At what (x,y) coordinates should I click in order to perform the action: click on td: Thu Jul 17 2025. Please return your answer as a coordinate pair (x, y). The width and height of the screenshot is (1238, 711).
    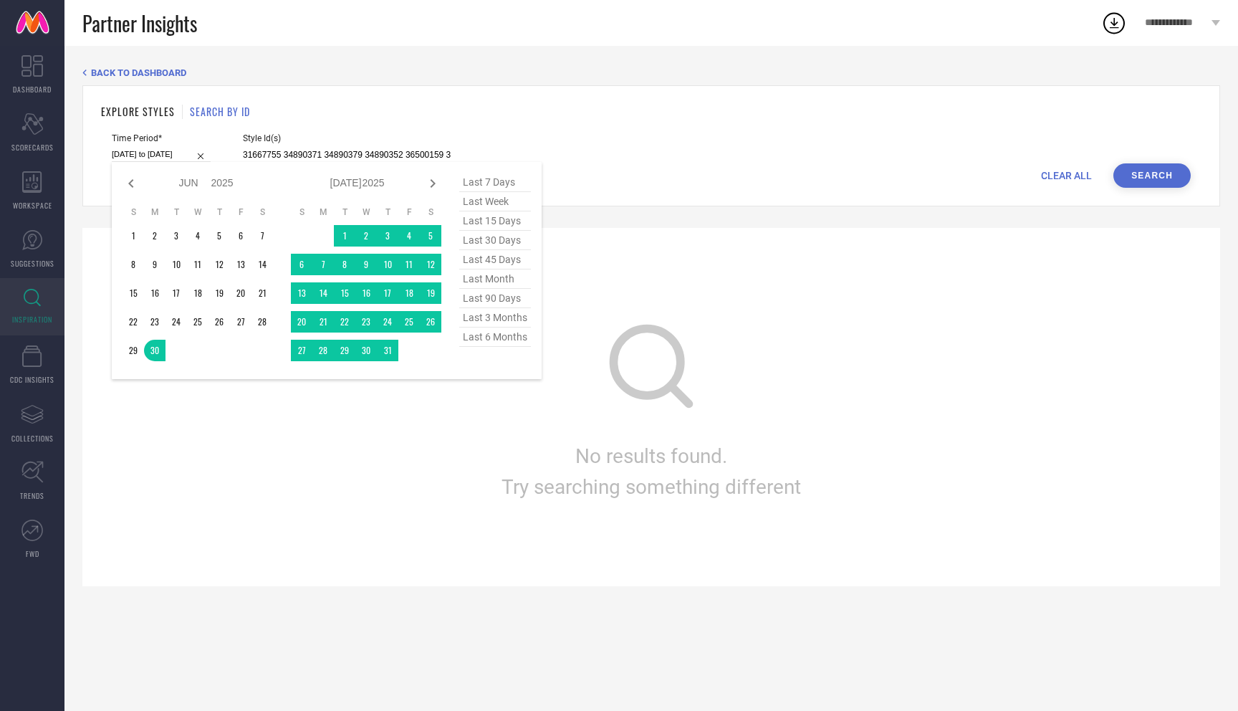
    Looking at the image, I should click on (388, 293).